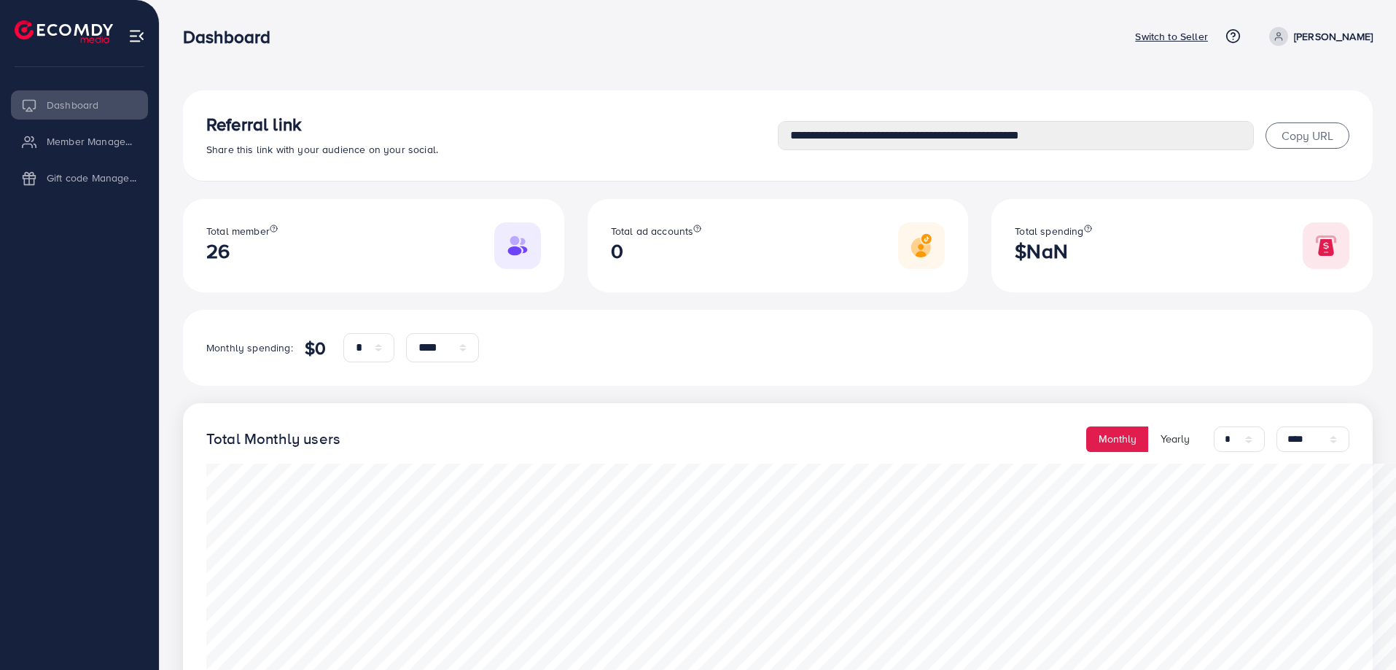 This screenshot has height=670, width=1396. I want to click on h4: $0, so click(315, 348).